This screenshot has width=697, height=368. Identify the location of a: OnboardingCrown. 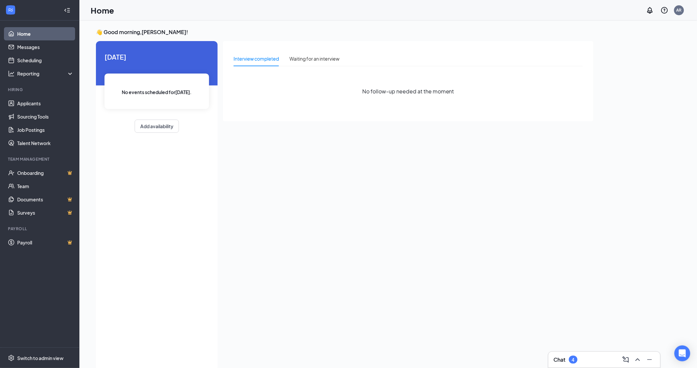
(45, 173).